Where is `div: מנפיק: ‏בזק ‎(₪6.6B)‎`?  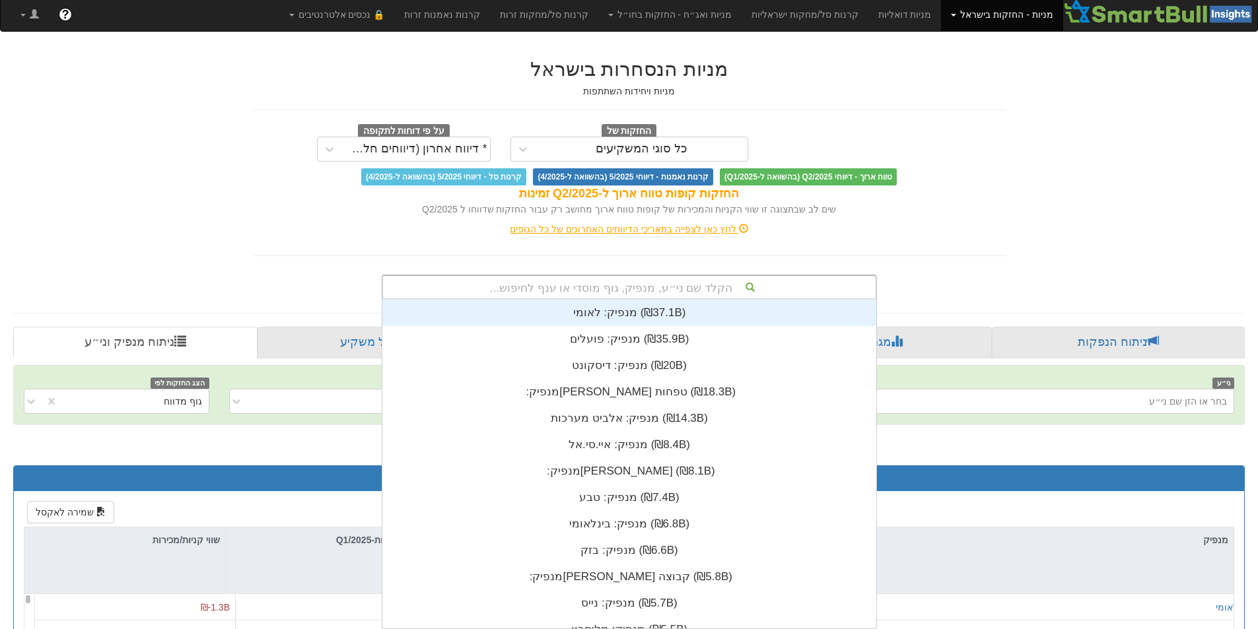
div: מנפיק: ‏בזק ‎(₪6.6B)‎ is located at coordinates (629, 551).